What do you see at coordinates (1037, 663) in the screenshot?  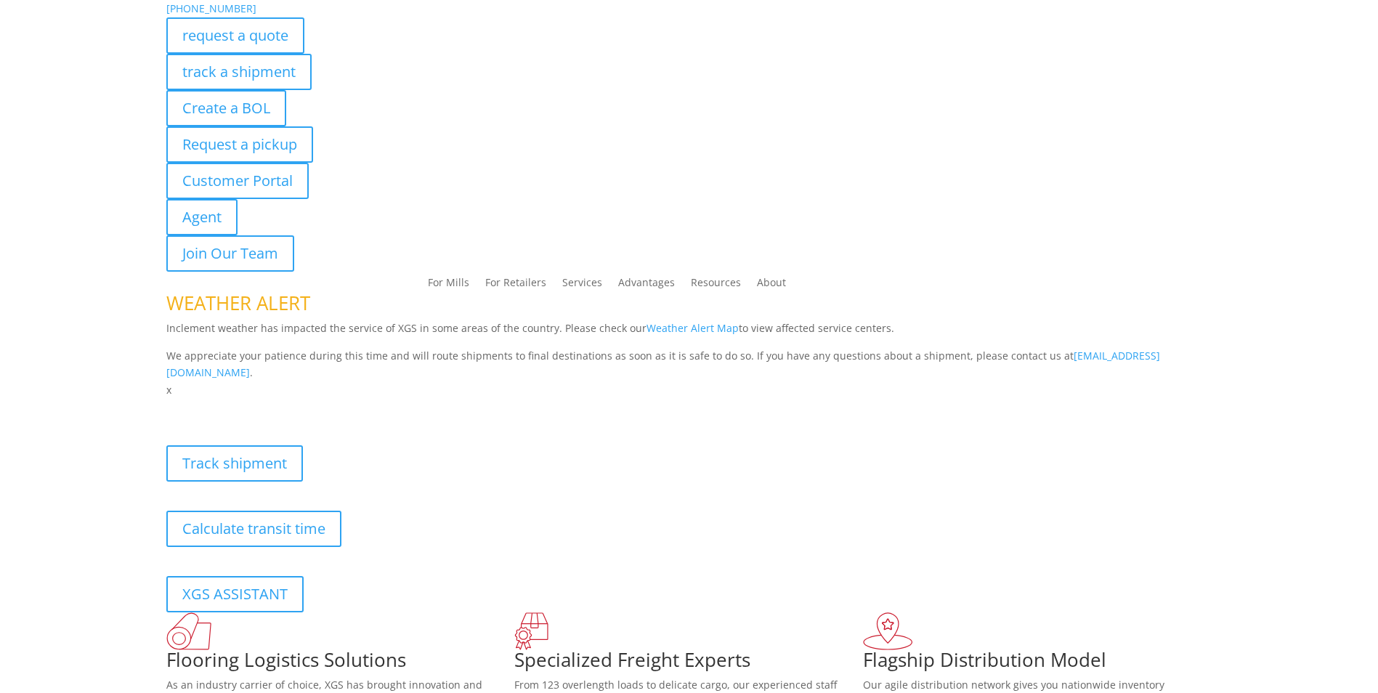 I see `h1: Flagship Distribution Model` at bounding box center [1037, 663].